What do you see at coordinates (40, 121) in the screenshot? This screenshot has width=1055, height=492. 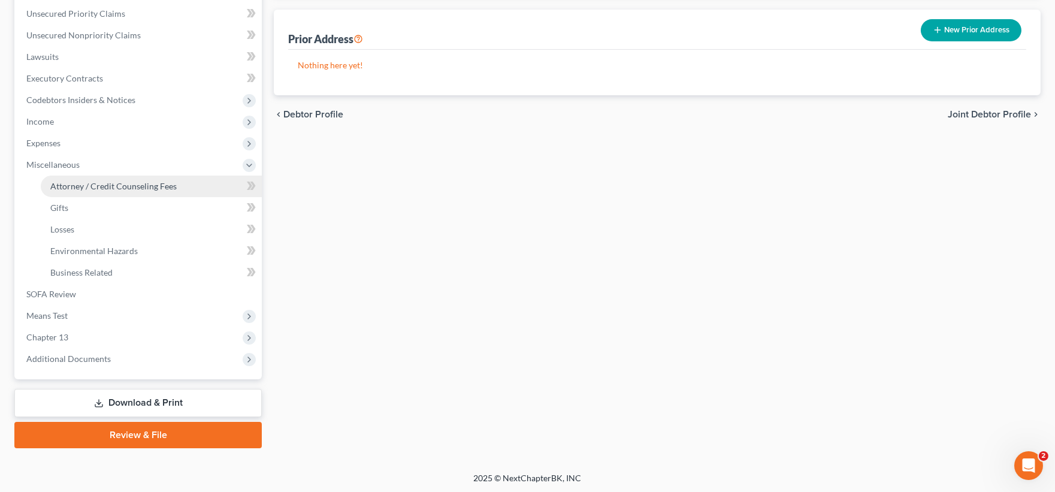 I see `span: Income` at bounding box center [40, 121].